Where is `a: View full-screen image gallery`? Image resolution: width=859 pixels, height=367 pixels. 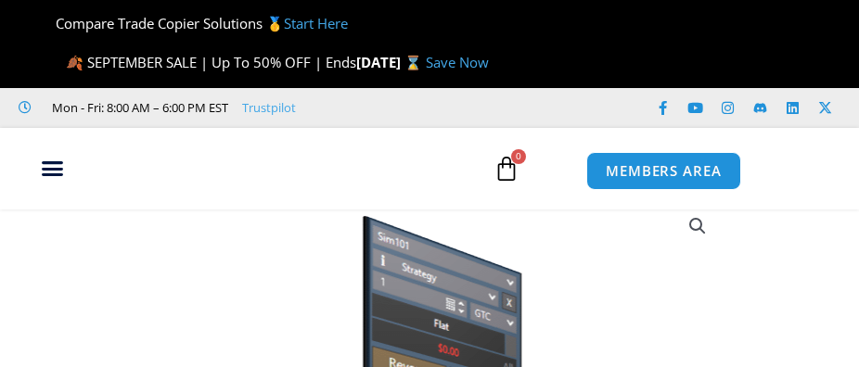 a: View full-screen image gallery is located at coordinates (697, 226).